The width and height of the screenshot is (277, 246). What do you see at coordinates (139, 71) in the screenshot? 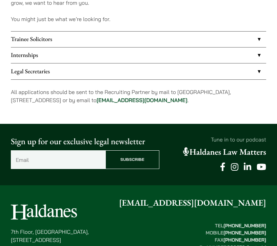
I see `a: Legal Secretaries` at bounding box center [139, 71].